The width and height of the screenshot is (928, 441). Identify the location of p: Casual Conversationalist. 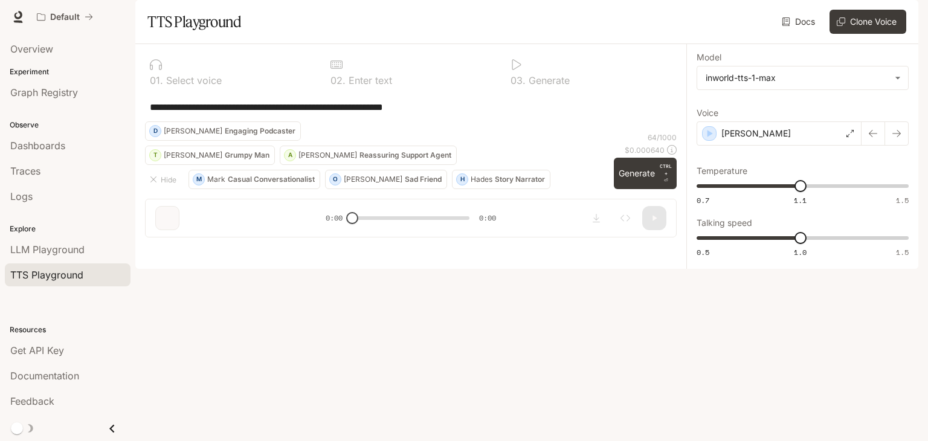
(271, 179).